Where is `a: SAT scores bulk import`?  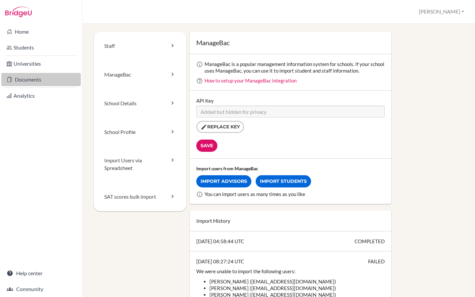
a: SAT scores bulk import is located at coordinates (140, 197).